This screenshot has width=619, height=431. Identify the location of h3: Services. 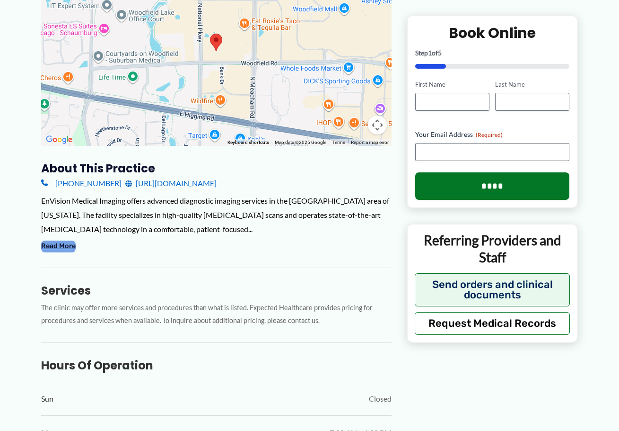
(216, 290).